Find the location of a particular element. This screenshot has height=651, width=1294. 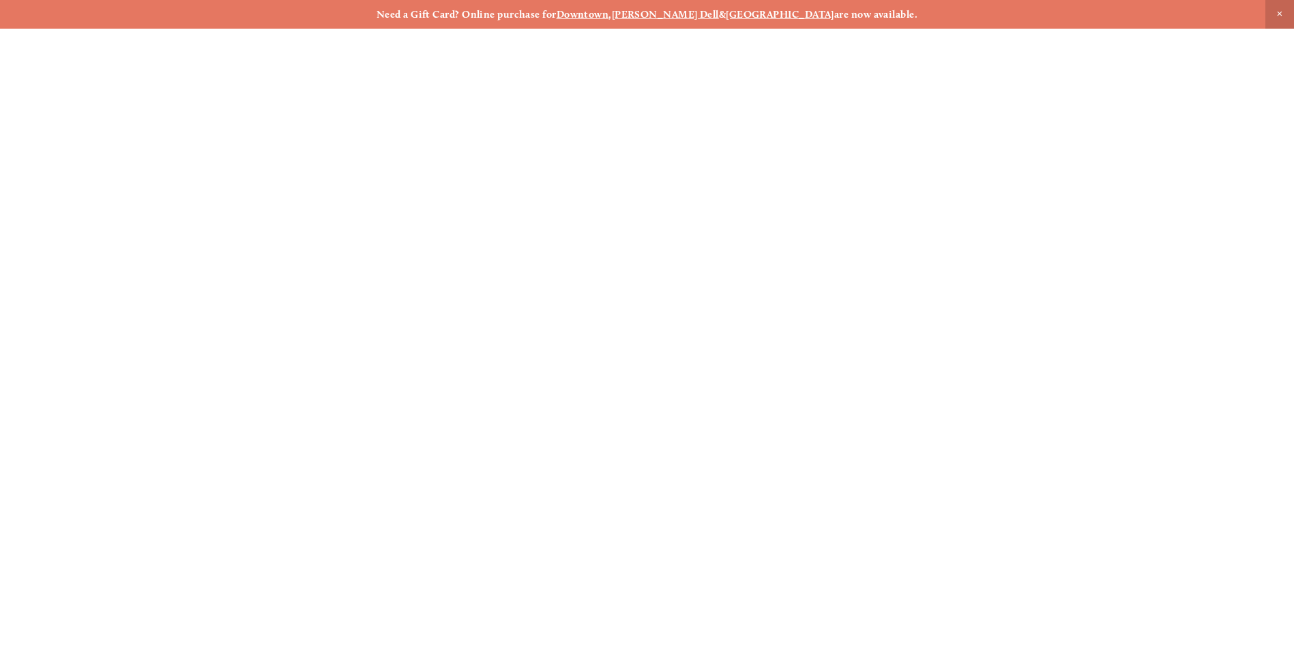

strong: Downtown is located at coordinates (582, 14).